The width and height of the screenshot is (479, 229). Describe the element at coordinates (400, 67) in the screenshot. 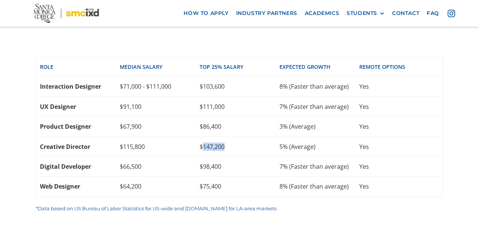

I see `div: REMOTE OPTIONS` at that location.